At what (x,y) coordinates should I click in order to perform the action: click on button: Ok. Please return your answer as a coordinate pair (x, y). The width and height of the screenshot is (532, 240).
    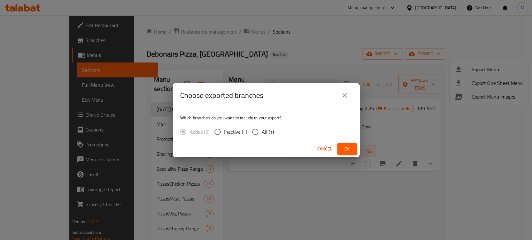
    Looking at the image, I should click on (347, 149).